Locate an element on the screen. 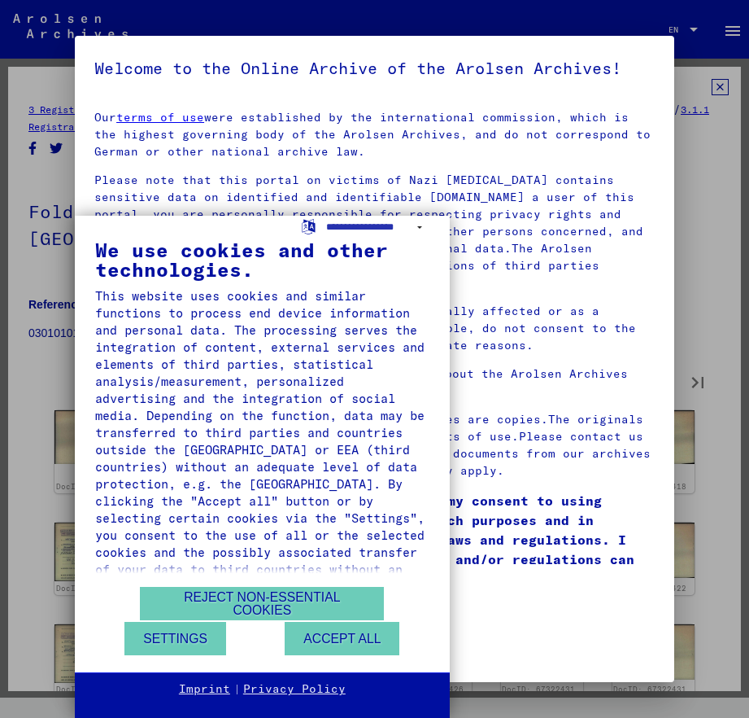 The image size is (749, 718). a: Imprint is located at coordinates (204, 689).